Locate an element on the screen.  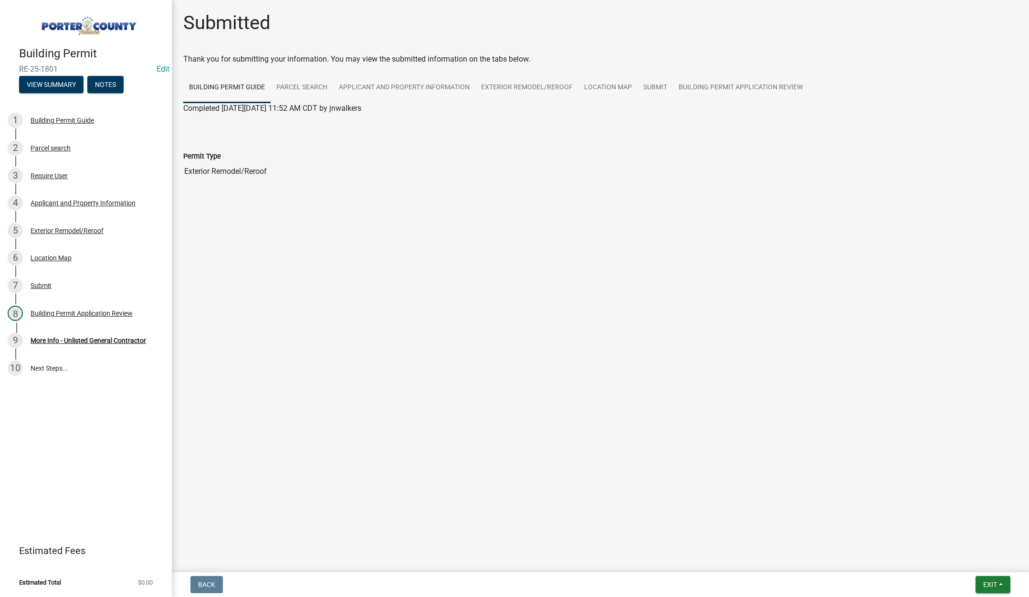
button: Notes is located at coordinates (106, 85).